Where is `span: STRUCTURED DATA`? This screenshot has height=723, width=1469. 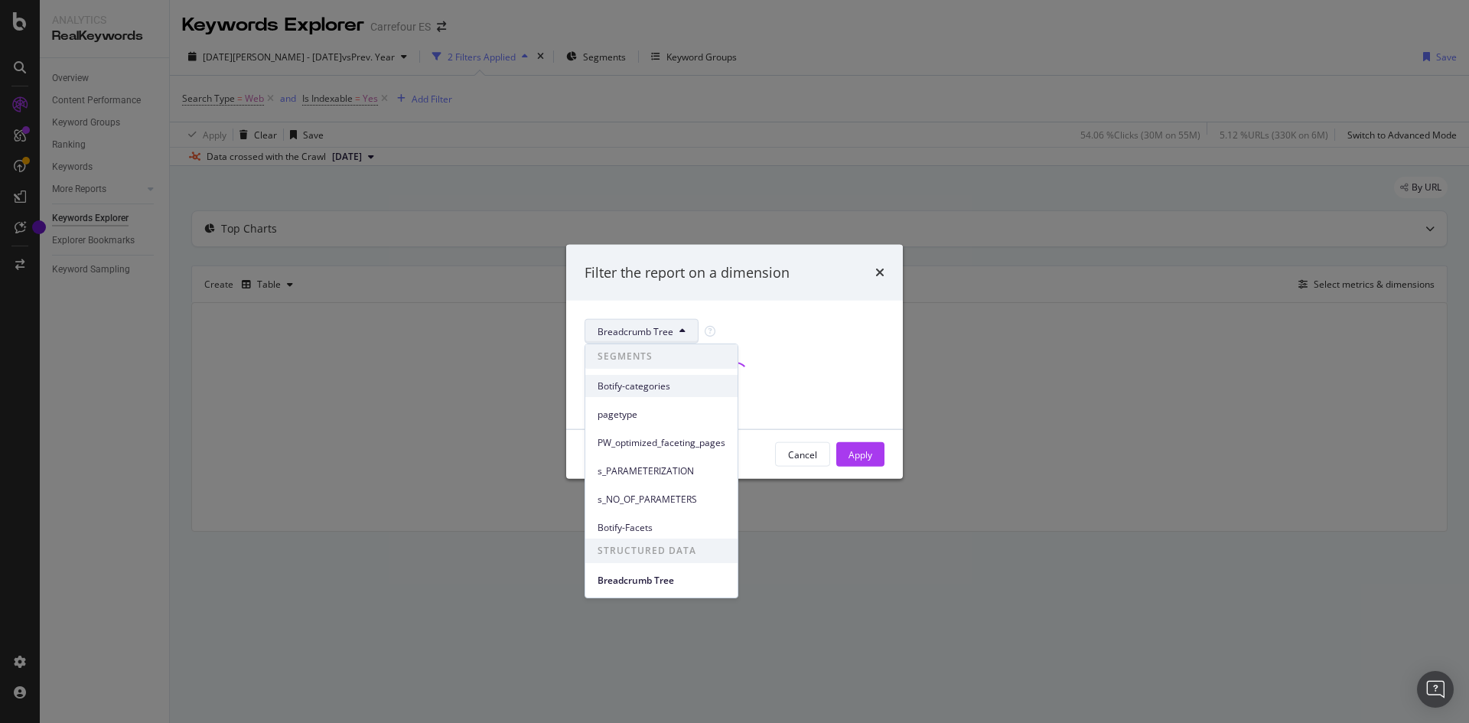 span: STRUCTURED DATA is located at coordinates (661, 551).